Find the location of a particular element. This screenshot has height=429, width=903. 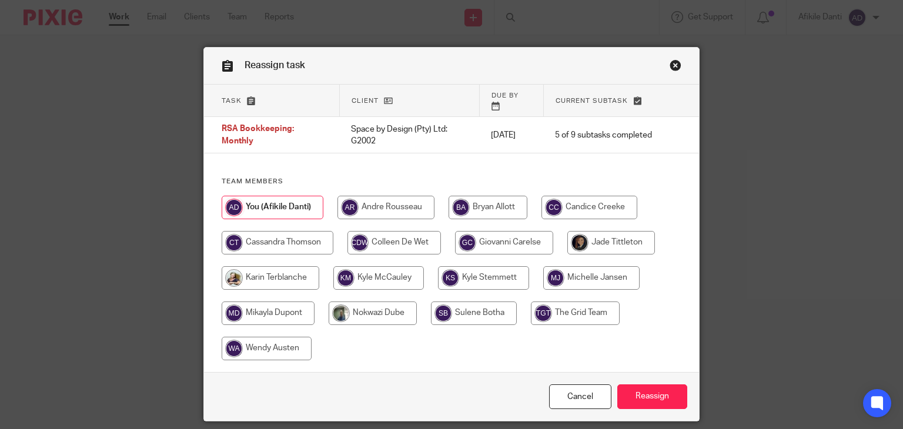

span: Client is located at coordinates (365, 101).